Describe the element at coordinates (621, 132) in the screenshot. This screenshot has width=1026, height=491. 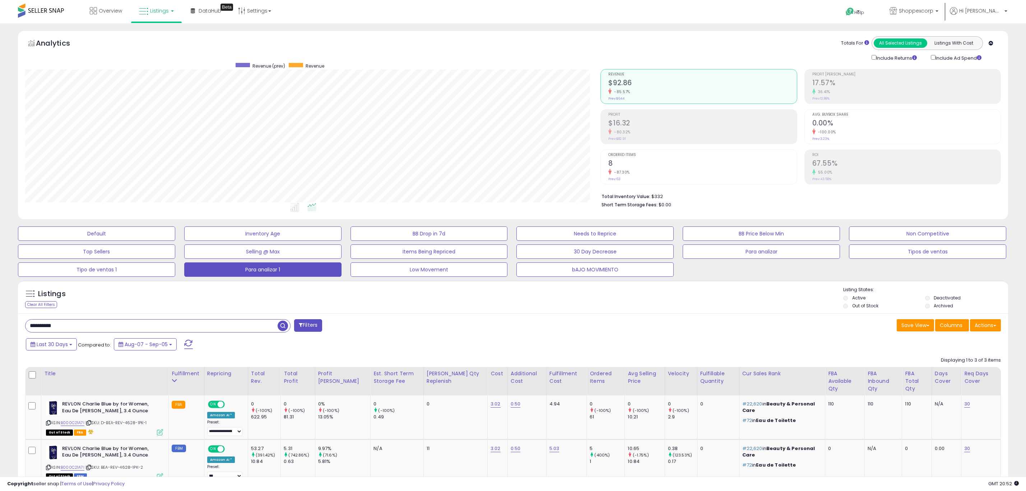
I see `small: -80.32%` at that location.